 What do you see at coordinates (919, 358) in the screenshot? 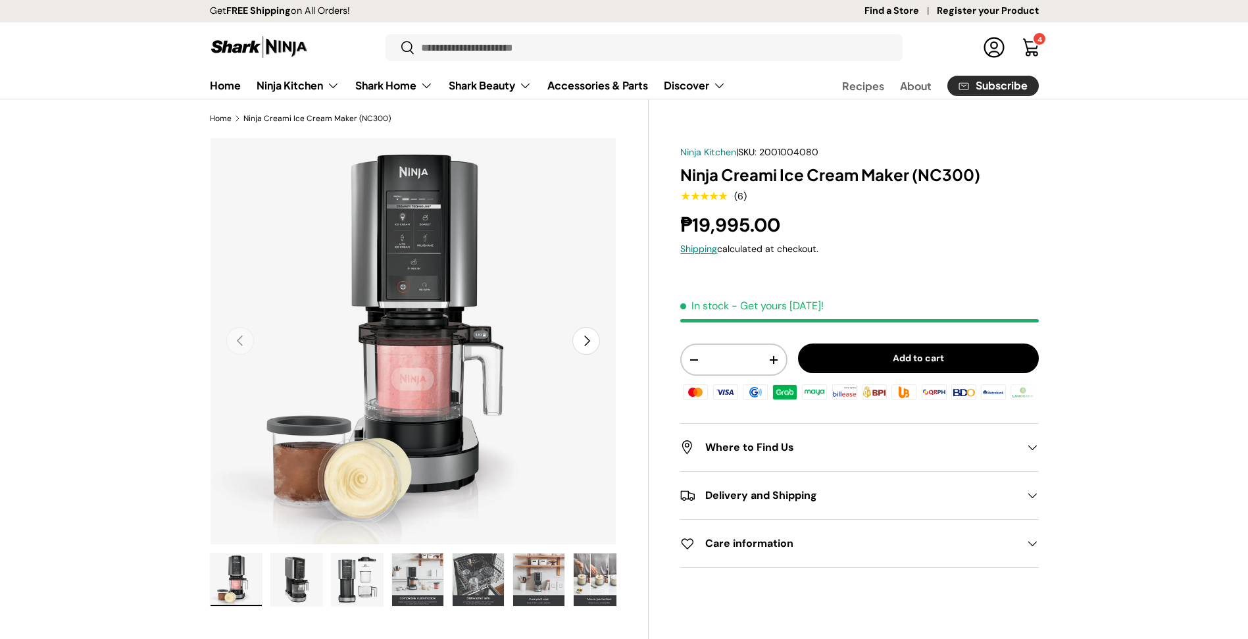
I see `button: Add to cart` at bounding box center [919, 358].